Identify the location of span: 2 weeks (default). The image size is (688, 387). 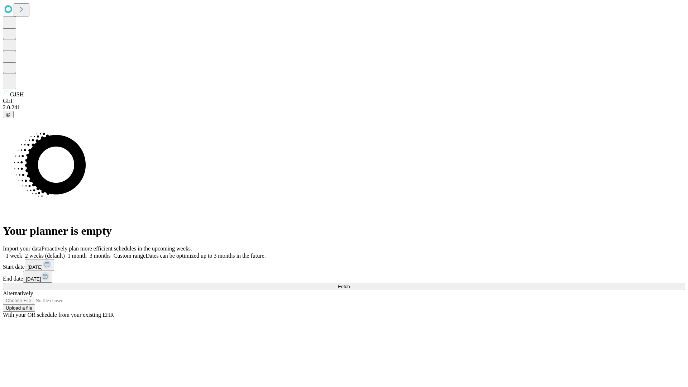
(45, 256).